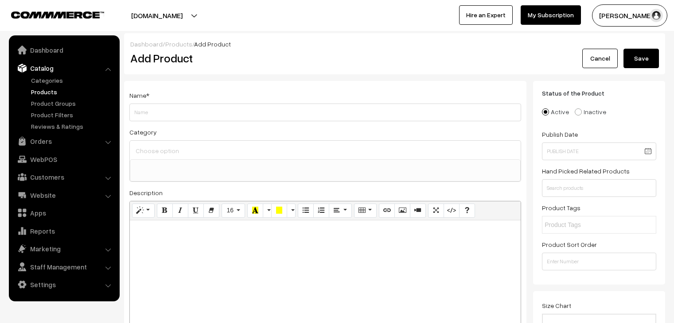 Image resolution: width=674 pixels, height=323 pixels. I want to click on label: Publish Date, so click(559, 134).